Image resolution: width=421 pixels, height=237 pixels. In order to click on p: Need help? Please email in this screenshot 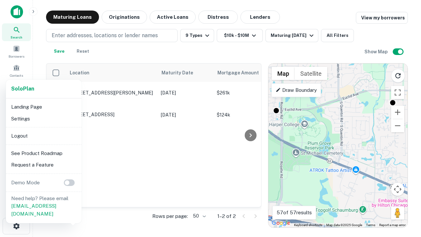, I will do `click(44, 206)`.